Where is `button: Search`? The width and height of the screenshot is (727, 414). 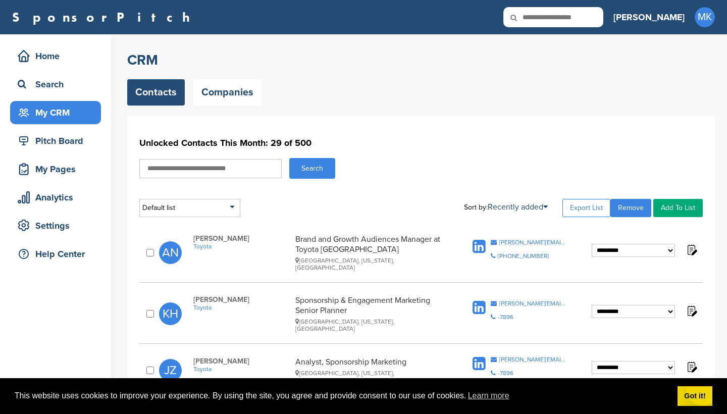
button: Search is located at coordinates (312, 168).